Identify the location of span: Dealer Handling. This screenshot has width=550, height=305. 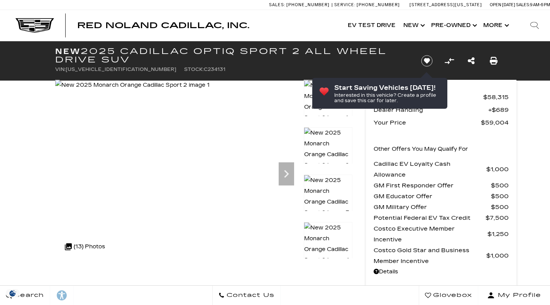
(431, 110).